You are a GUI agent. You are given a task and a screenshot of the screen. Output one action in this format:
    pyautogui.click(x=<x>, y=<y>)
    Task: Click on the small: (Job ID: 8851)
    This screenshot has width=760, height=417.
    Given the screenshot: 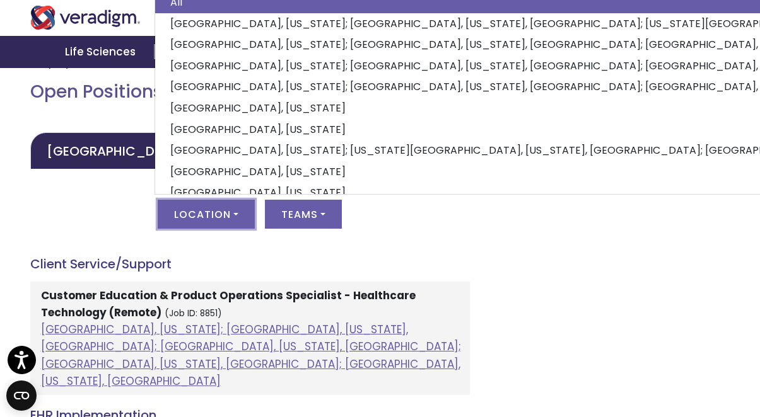 What is the action you would take?
    pyautogui.click(x=193, y=313)
    